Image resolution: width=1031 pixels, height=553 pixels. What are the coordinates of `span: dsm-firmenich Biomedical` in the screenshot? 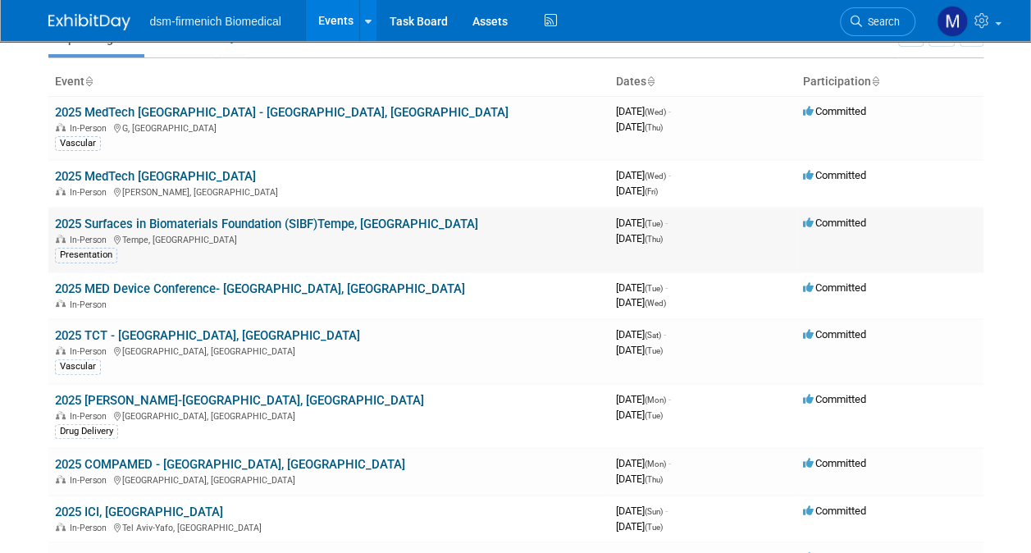 It's located at (216, 21).